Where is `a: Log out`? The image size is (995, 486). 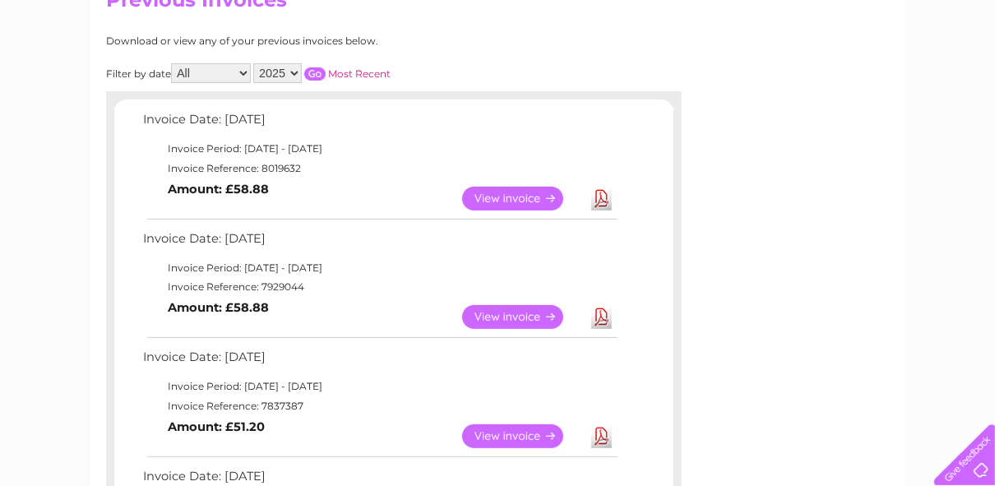 a: Log out is located at coordinates (960, 76).